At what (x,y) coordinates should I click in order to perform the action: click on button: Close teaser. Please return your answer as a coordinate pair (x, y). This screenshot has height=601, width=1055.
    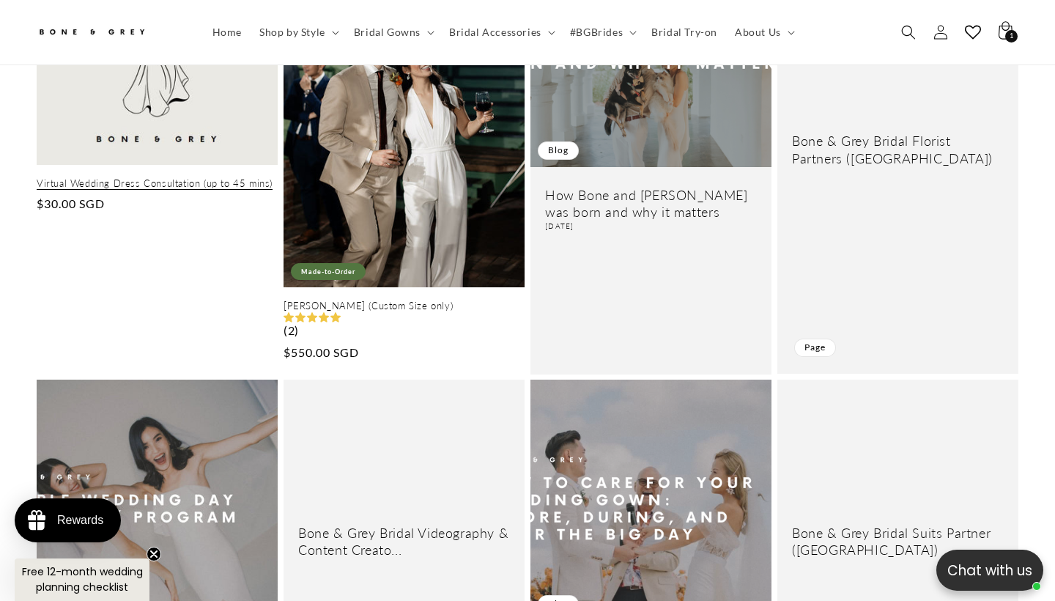
    Looking at the image, I should click on (154, 554).